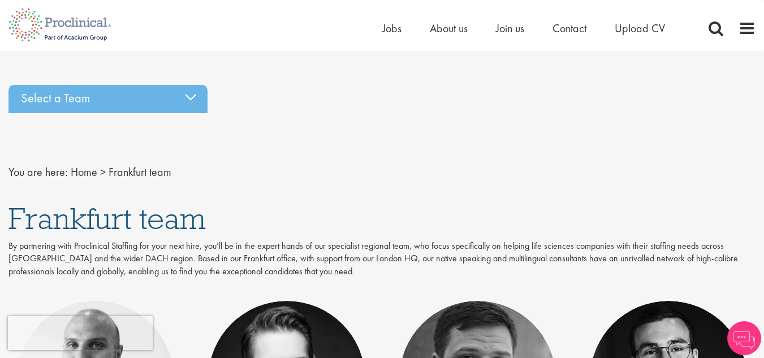 Image resolution: width=764 pixels, height=358 pixels. What do you see at coordinates (510, 28) in the screenshot?
I see `span: Join us` at bounding box center [510, 28].